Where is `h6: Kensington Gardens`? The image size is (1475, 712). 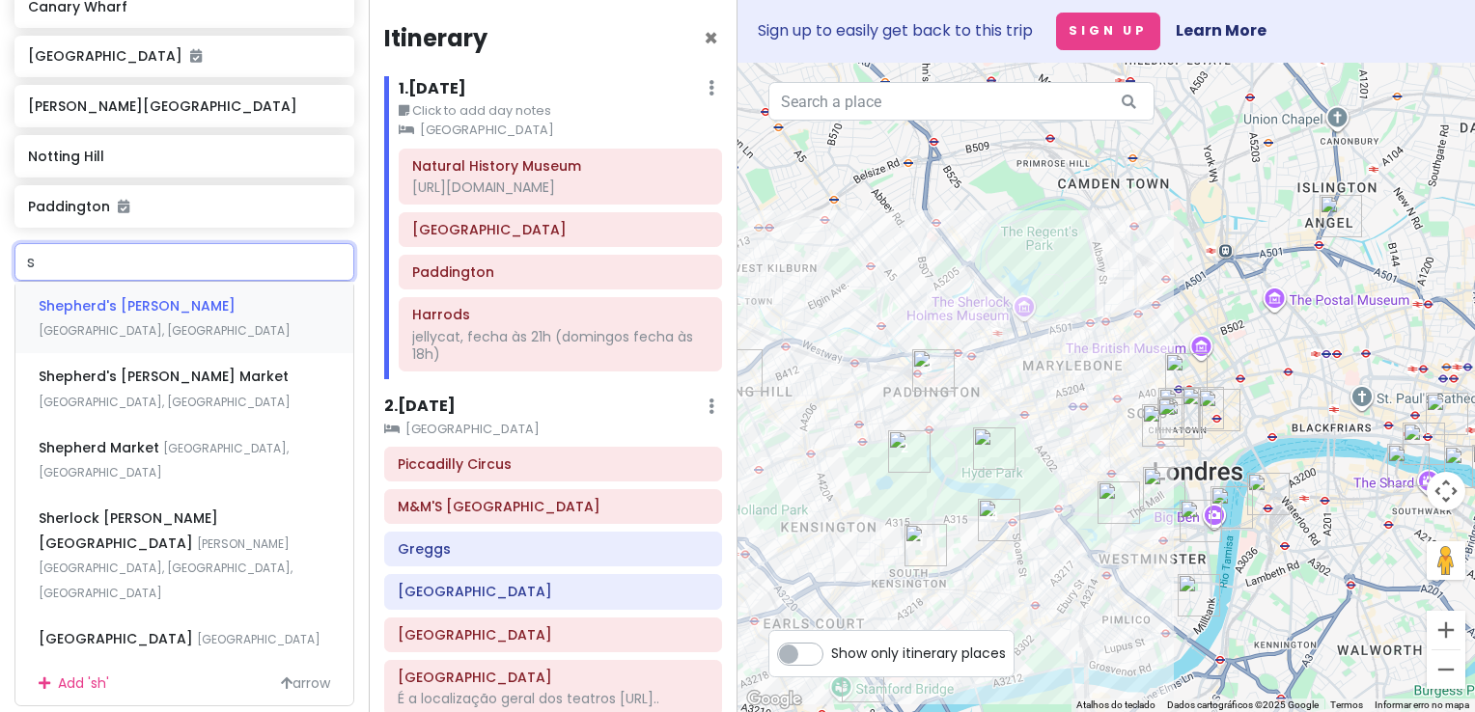 h6: Kensington Gardens is located at coordinates (560, 230).